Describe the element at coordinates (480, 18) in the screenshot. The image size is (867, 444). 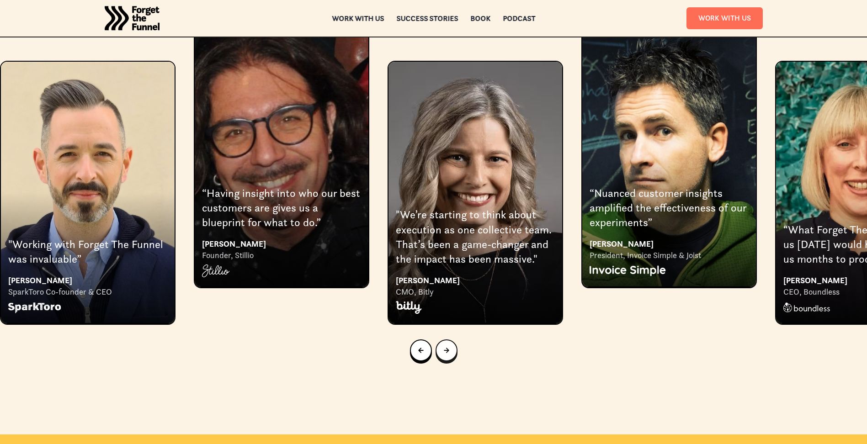
I see `a: Book` at that location.